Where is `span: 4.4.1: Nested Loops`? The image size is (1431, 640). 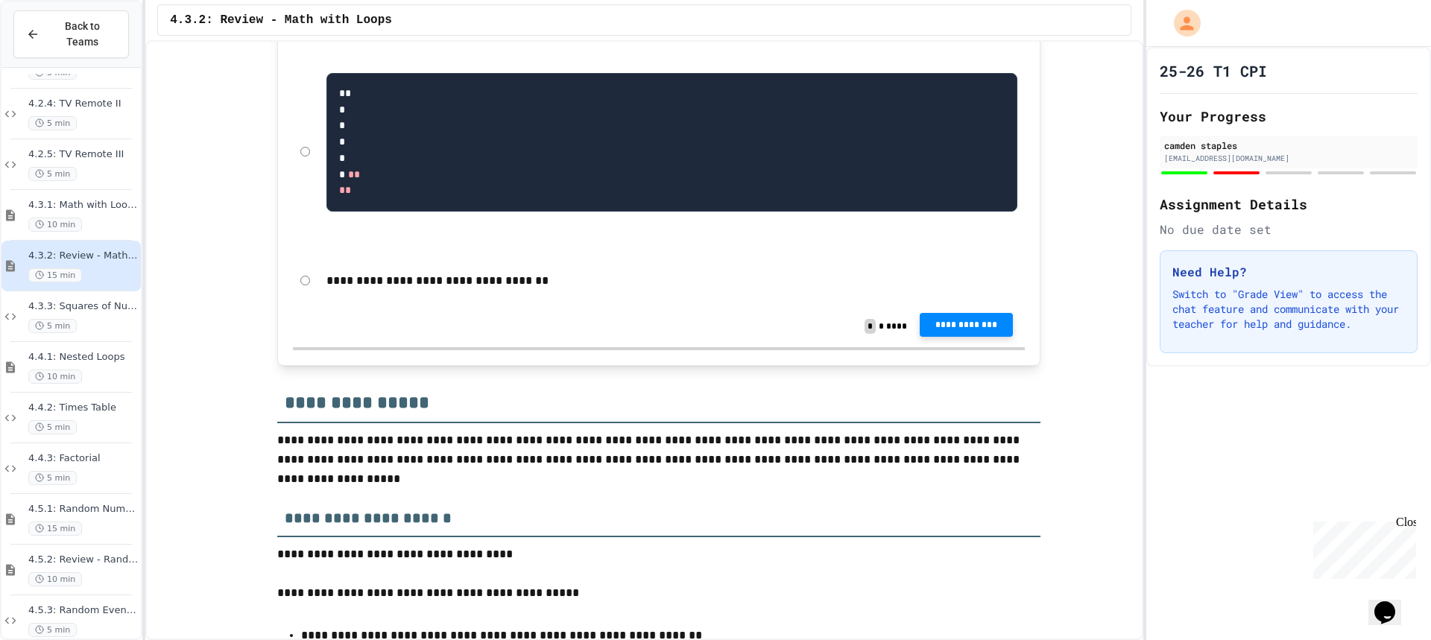
span: 4.4.1: Nested Loops is located at coordinates (83, 357).